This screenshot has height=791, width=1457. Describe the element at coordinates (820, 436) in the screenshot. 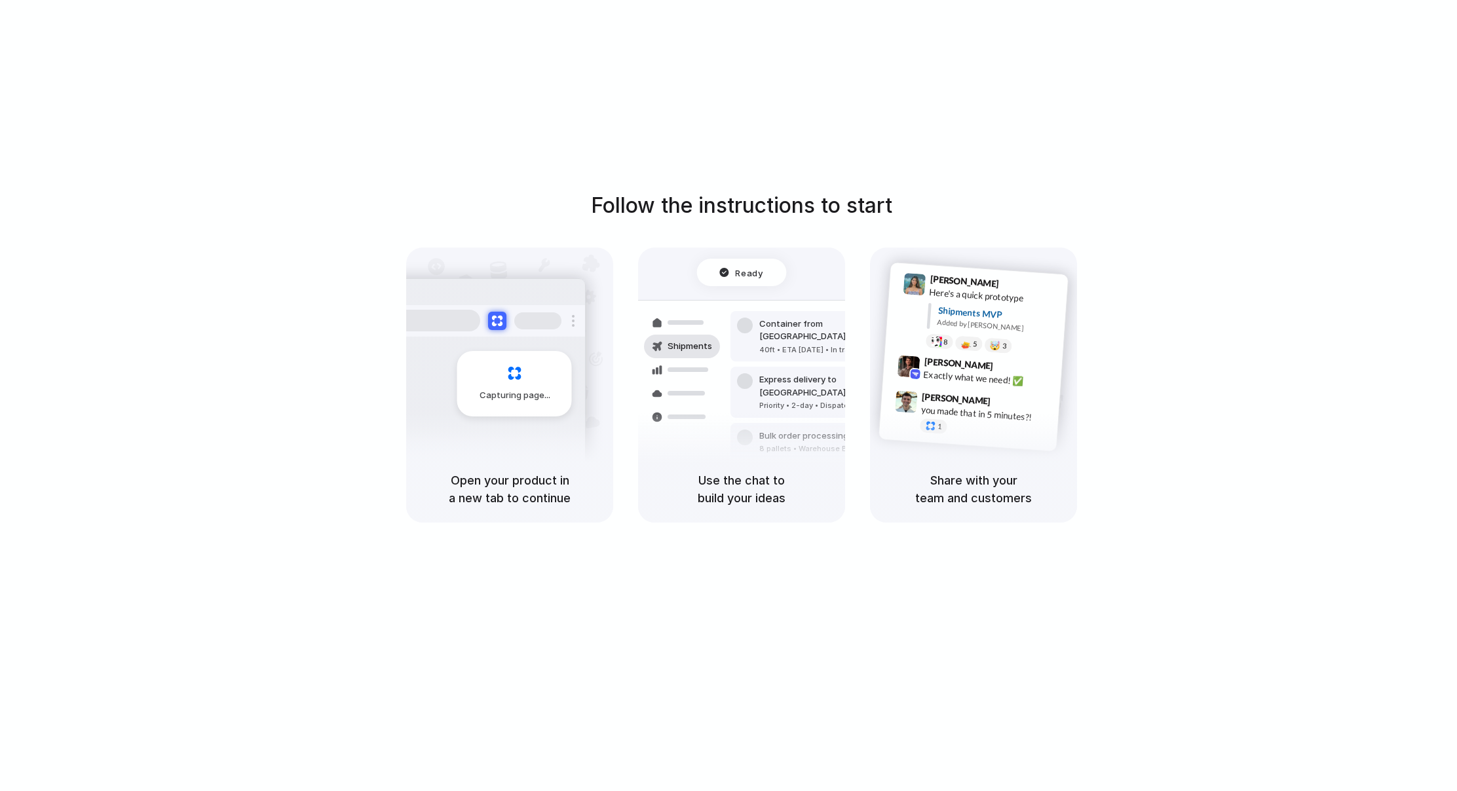

I see `div: Bulk order processing` at that location.